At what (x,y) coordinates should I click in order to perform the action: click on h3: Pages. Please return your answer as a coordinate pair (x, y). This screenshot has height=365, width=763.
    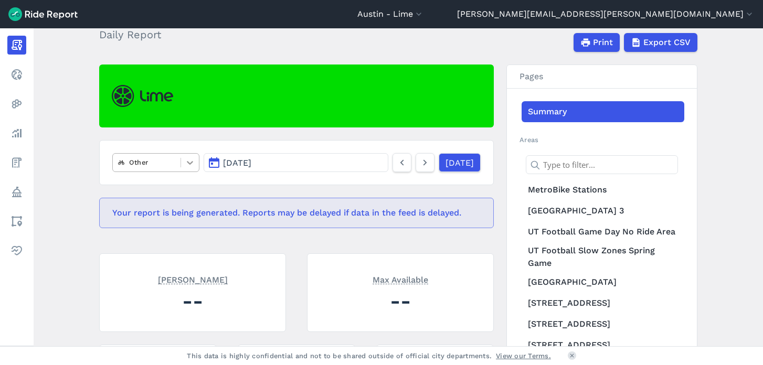
    Looking at the image, I should click on (602, 77).